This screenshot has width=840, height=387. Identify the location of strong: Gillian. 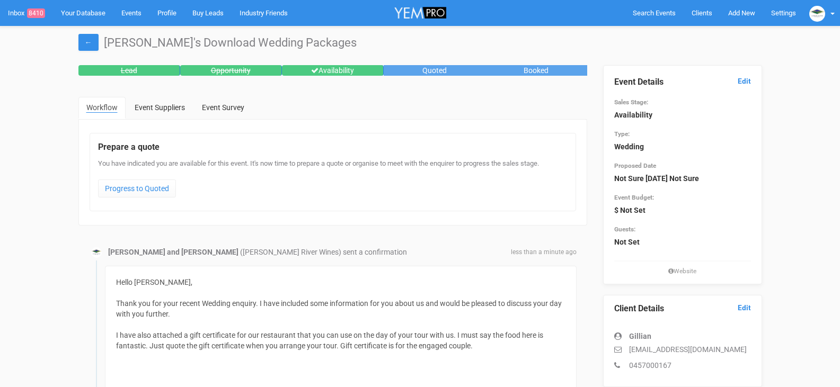
(640, 337).